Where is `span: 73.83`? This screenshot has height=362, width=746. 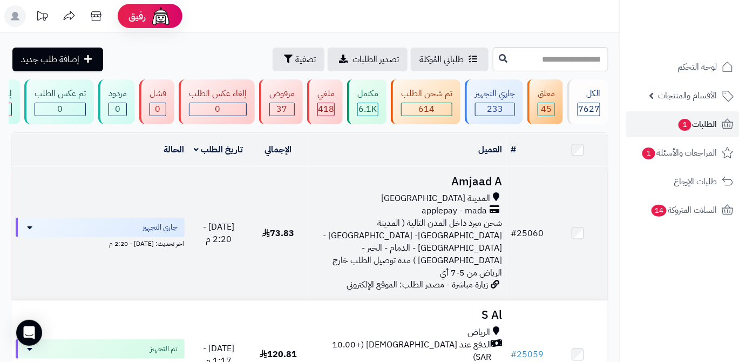
span: 73.83 is located at coordinates (278, 233).